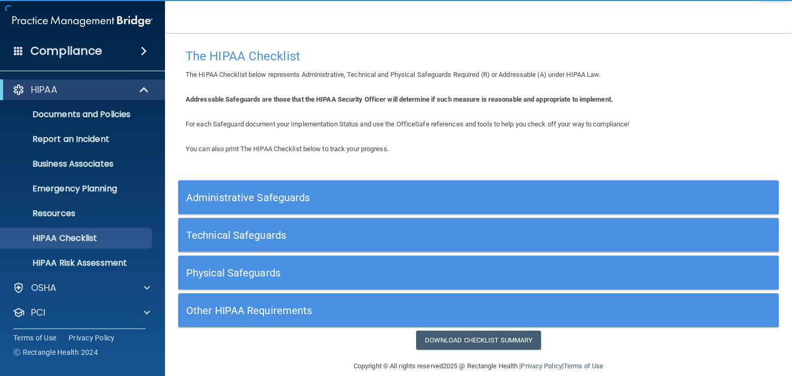  I want to click on p: HIPAA Checklist, so click(77, 238).